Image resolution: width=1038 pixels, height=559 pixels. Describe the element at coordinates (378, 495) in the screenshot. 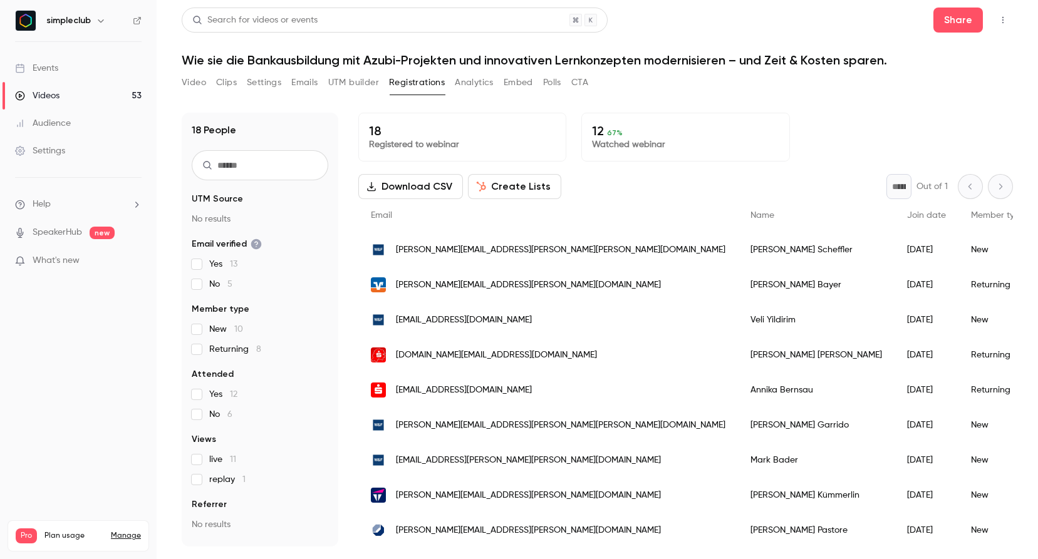

I see `img: tria-technologies.com` at that location.